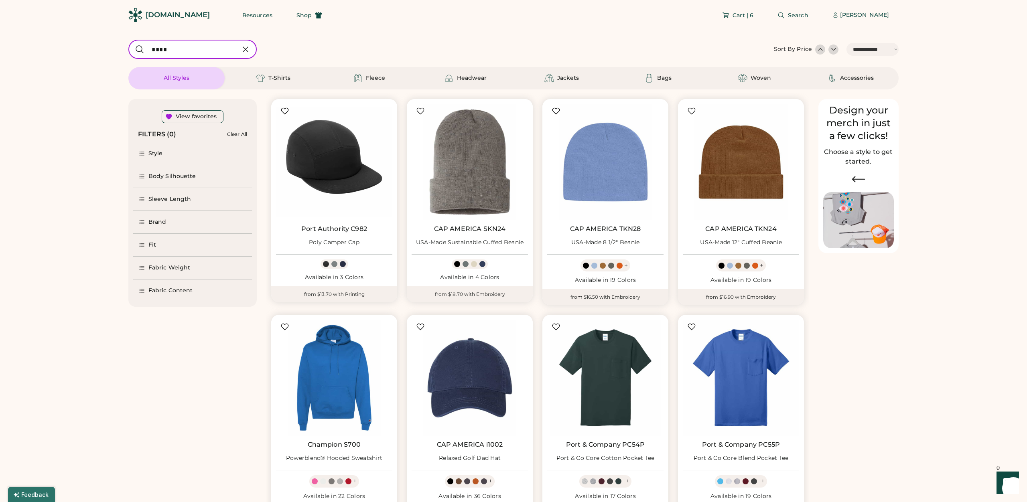 The image size is (1027, 502). I want to click on div: Fabric Content, so click(171, 291).